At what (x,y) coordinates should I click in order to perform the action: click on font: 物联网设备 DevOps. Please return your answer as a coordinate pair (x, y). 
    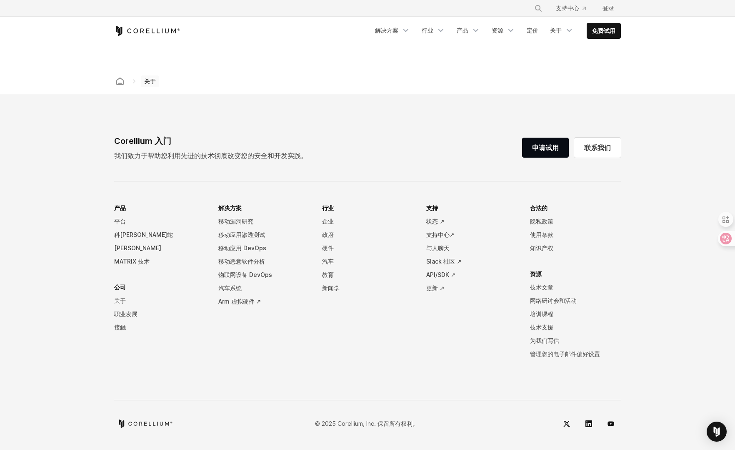
    Looking at the image, I should click on (245, 274).